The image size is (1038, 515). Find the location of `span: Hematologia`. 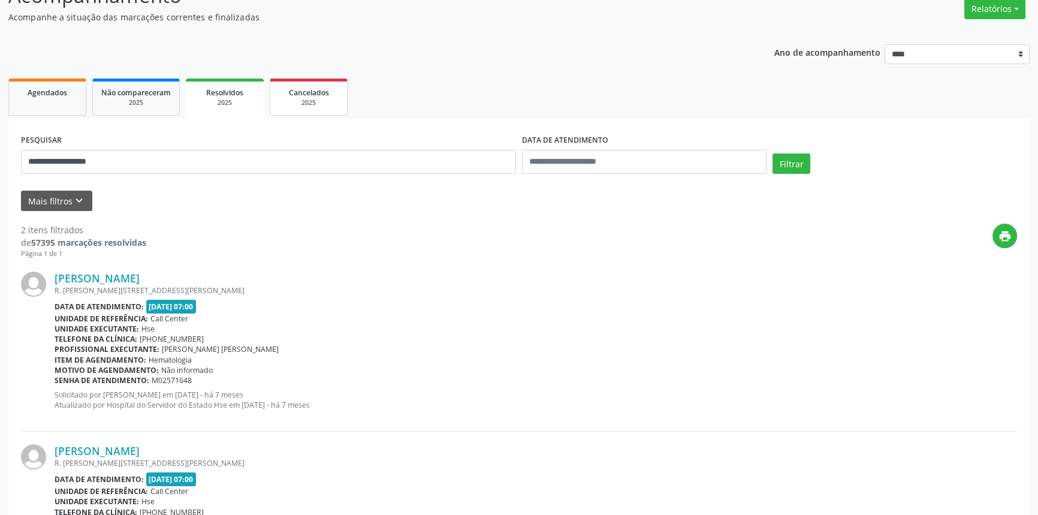

span: Hematologia is located at coordinates (170, 360).